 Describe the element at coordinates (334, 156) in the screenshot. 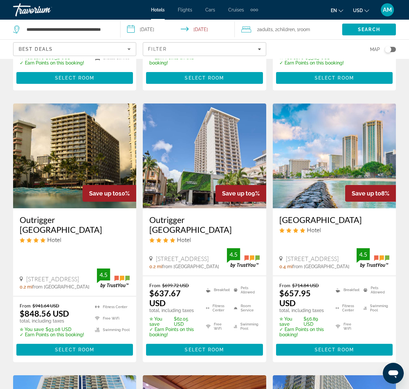

I see `img: Hyatt Regency Waikiki Beach Resort & Spa` at that location.